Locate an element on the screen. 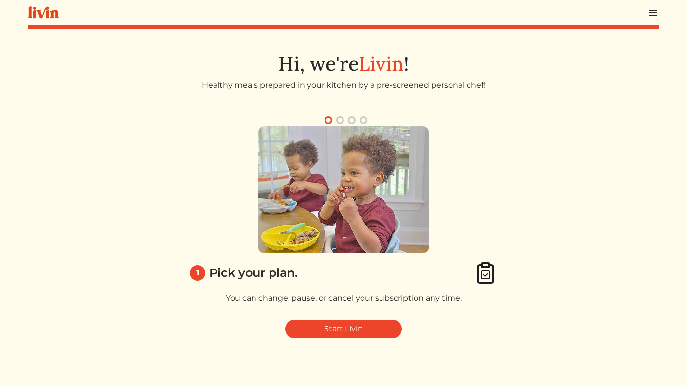 The width and height of the screenshot is (687, 385). img: livin-logo-a0d97d1a881af30f6274990eb6222085a2533c92bbd1e4f22c21b4f0d0e3210c.svg is located at coordinates (43, 12).